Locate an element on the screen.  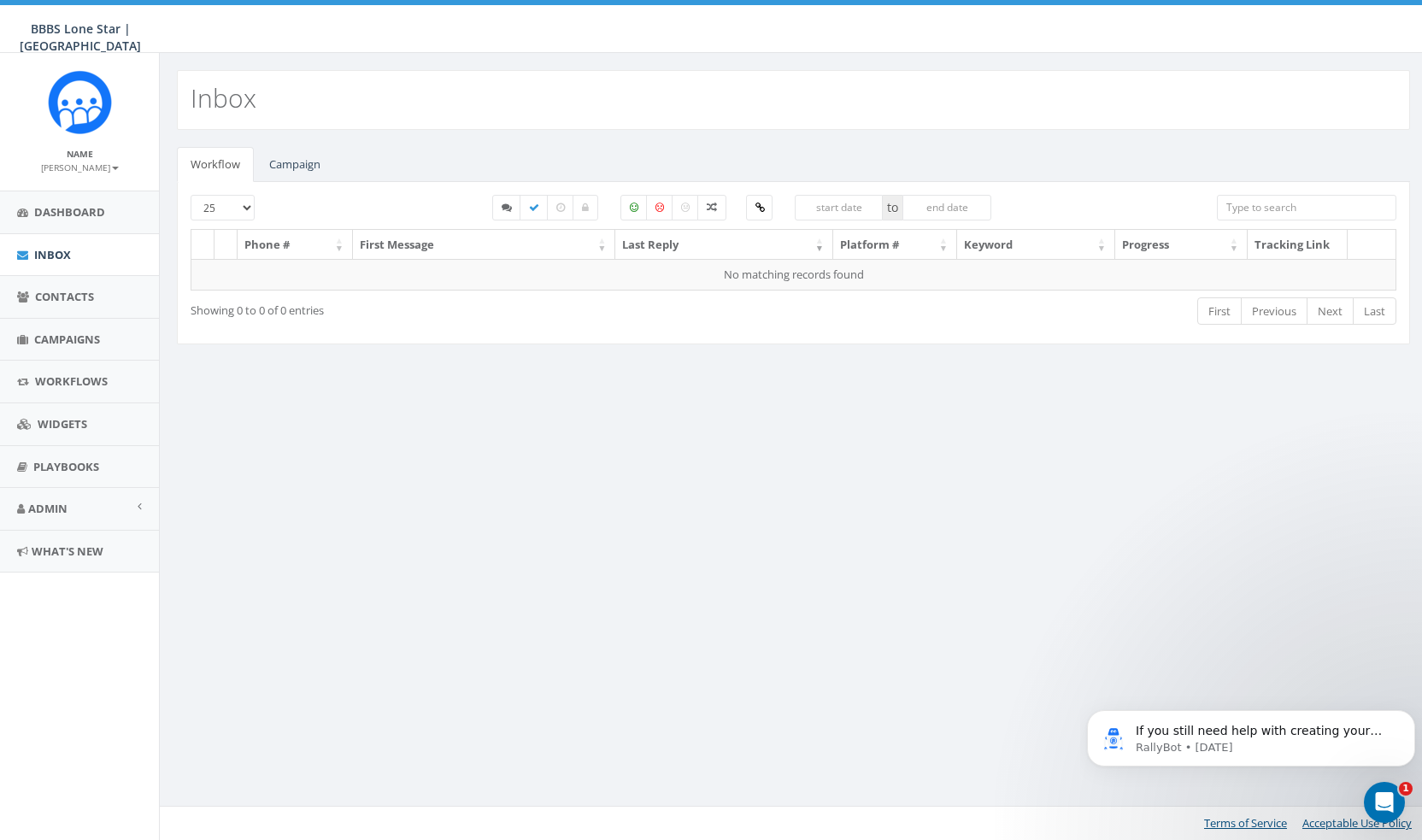
span: Dashboard is located at coordinates (69, 212).